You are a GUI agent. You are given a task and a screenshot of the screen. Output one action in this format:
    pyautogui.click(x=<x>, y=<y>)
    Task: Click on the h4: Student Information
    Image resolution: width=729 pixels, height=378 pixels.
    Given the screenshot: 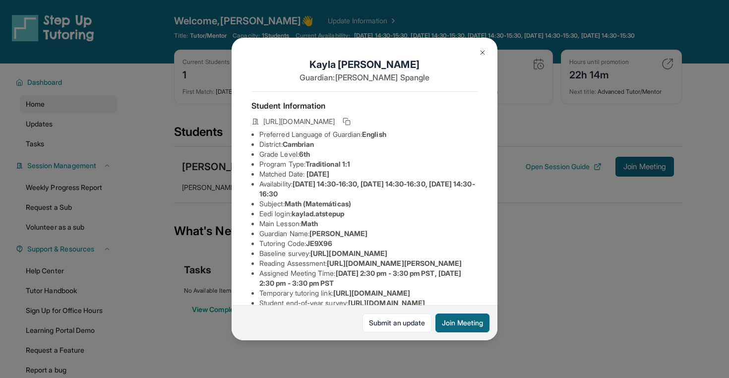 What is the action you would take?
    pyautogui.click(x=364, y=106)
    